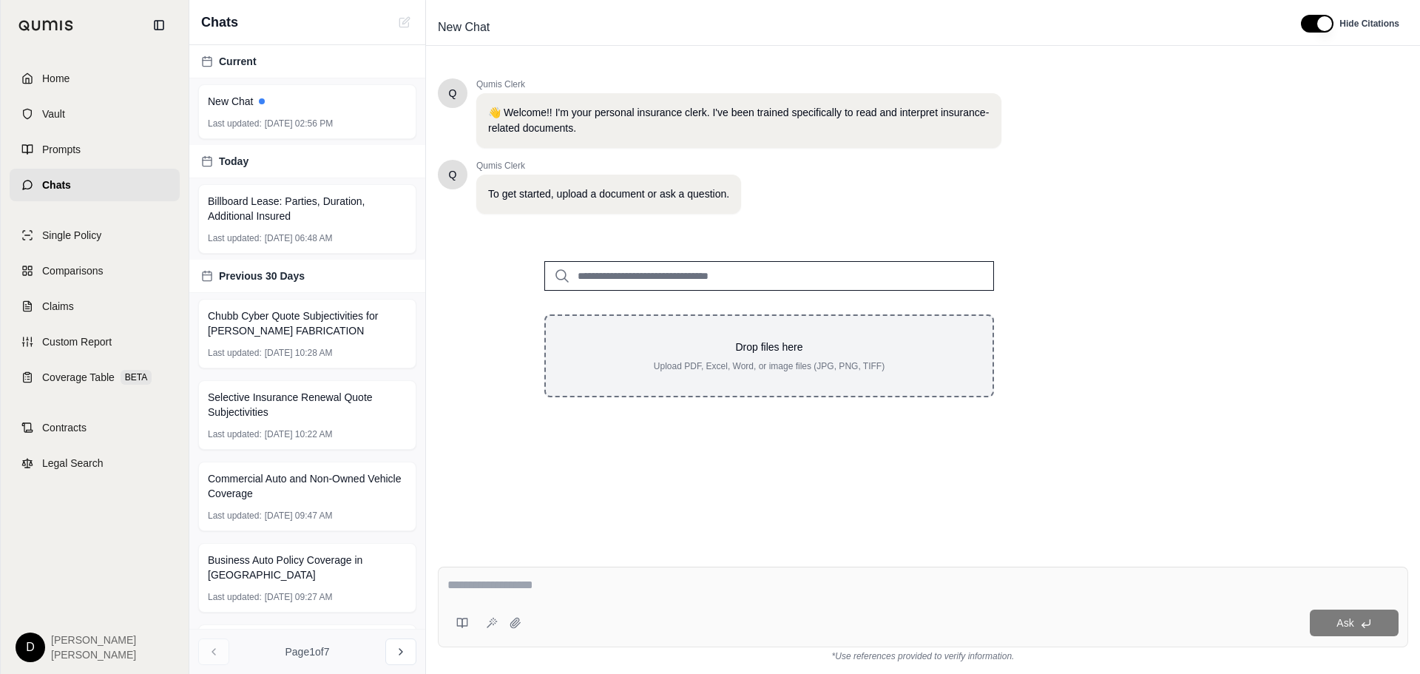 This screenshot has width=1420, height=674. What do you see at coordinates (55, 78) in the screenshot?
I see `span: Home` at bounding box center [55, 78].